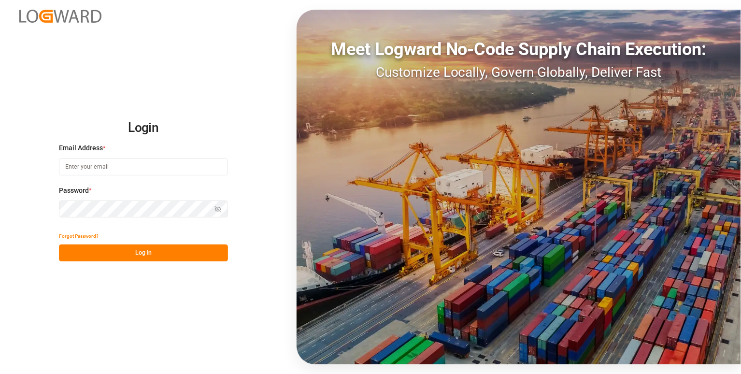 The height and width of the screenshot is (374, 741). Describe the element at coordinates (74, 190) in the screenshot. I see `span: Password` at that location.